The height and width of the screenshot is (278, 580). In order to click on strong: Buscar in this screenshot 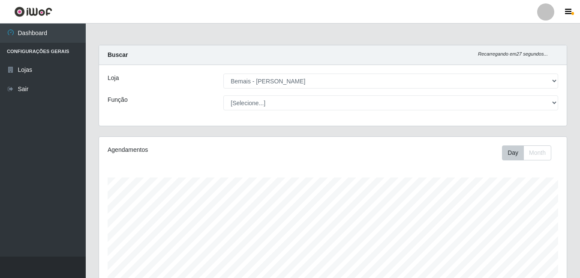, I will do `click(117, 55)`.